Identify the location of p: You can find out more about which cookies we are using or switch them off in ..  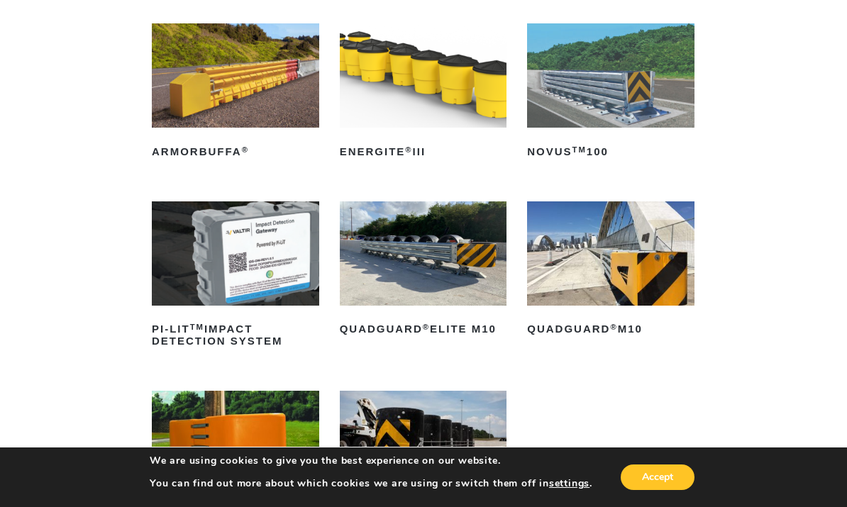
(371, 484).